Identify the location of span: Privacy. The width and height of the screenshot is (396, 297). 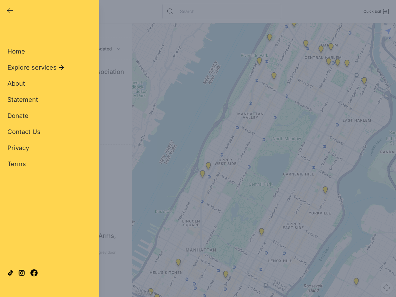
(18, 148).